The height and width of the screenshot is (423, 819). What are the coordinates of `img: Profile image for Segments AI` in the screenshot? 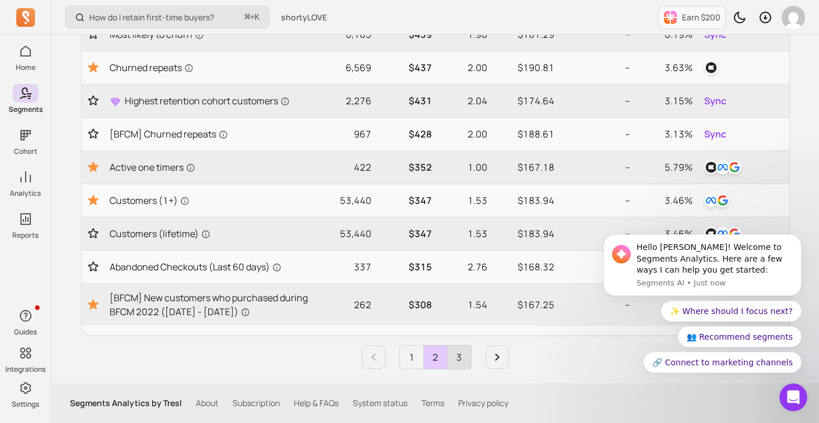 It's located at (36, 108).